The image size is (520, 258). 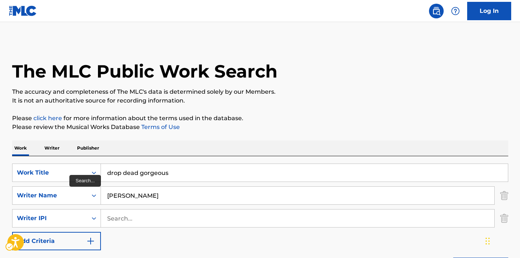 I want to click on a: Music industry terminology | mechanical licensing collective, so click(x=48, y=118).